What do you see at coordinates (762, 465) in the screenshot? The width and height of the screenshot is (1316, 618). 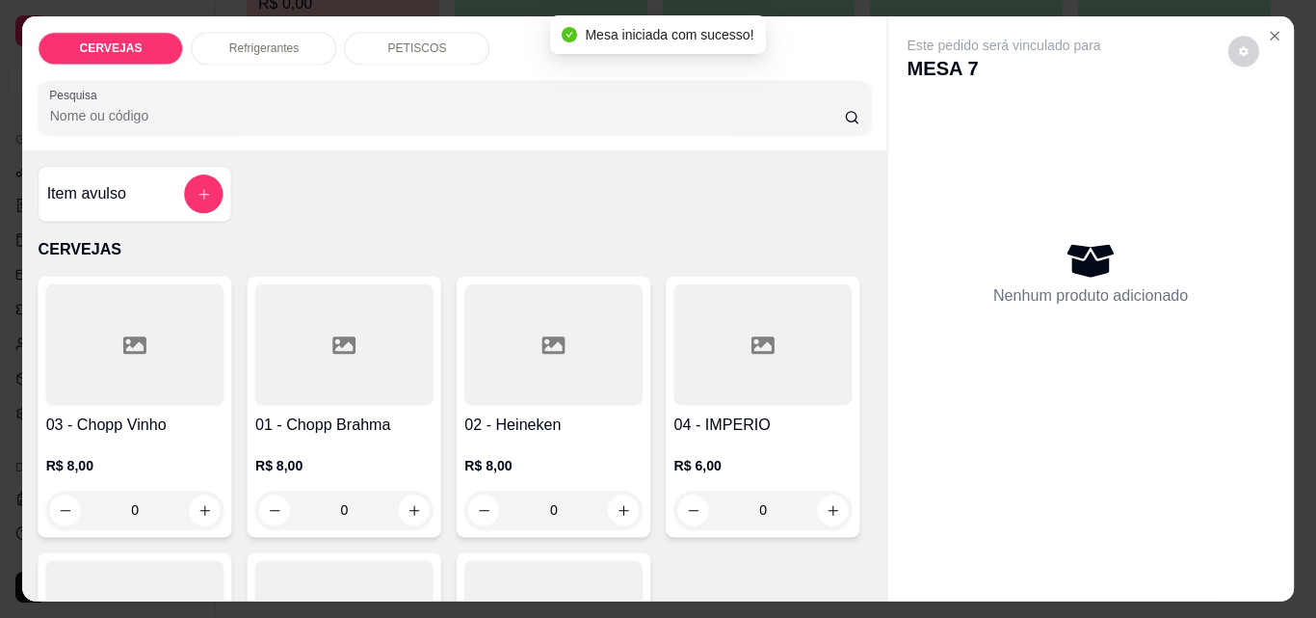 I see `p: R$ 6,00` at bounding box center [762, 465].